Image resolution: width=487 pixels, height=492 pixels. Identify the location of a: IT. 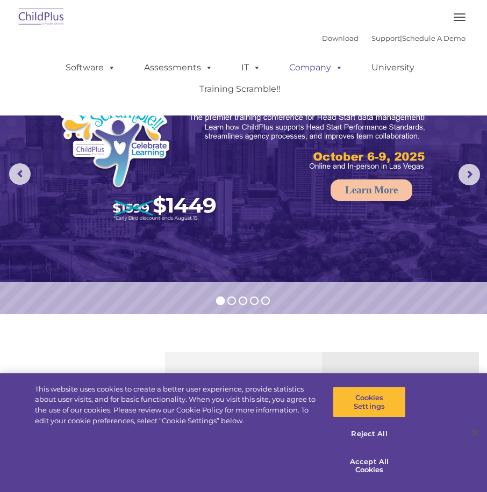
(251, 68).